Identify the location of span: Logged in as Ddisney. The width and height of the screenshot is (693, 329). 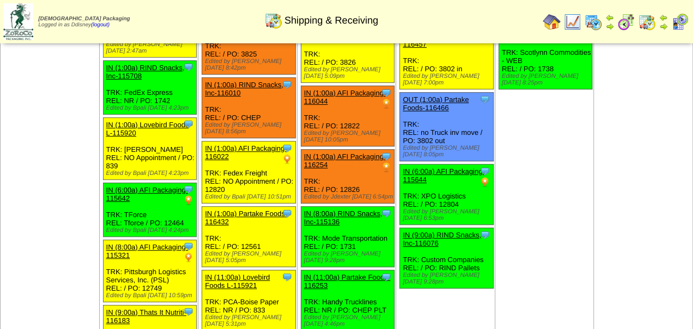
(84, 22).